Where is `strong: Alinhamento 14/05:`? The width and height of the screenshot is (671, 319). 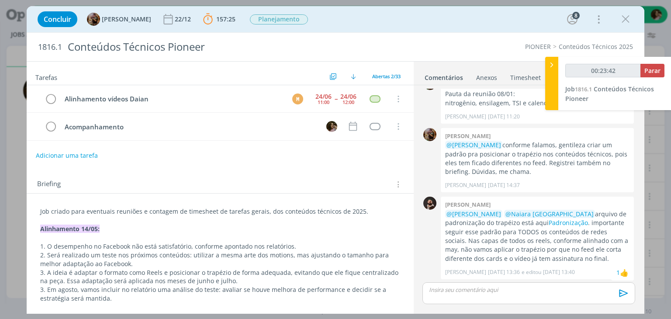 strong: Alinhamento 14/05: is located at coordinates (70, 228).